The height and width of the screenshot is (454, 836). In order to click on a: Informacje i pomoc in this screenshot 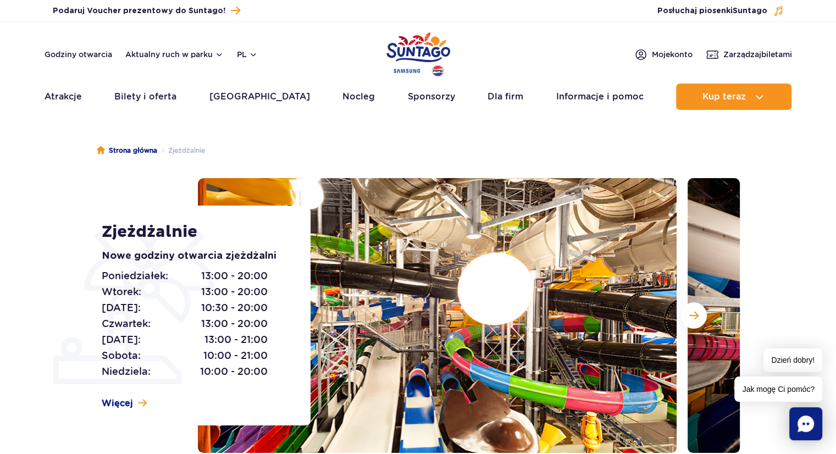, I will do `click(599, 97)`.